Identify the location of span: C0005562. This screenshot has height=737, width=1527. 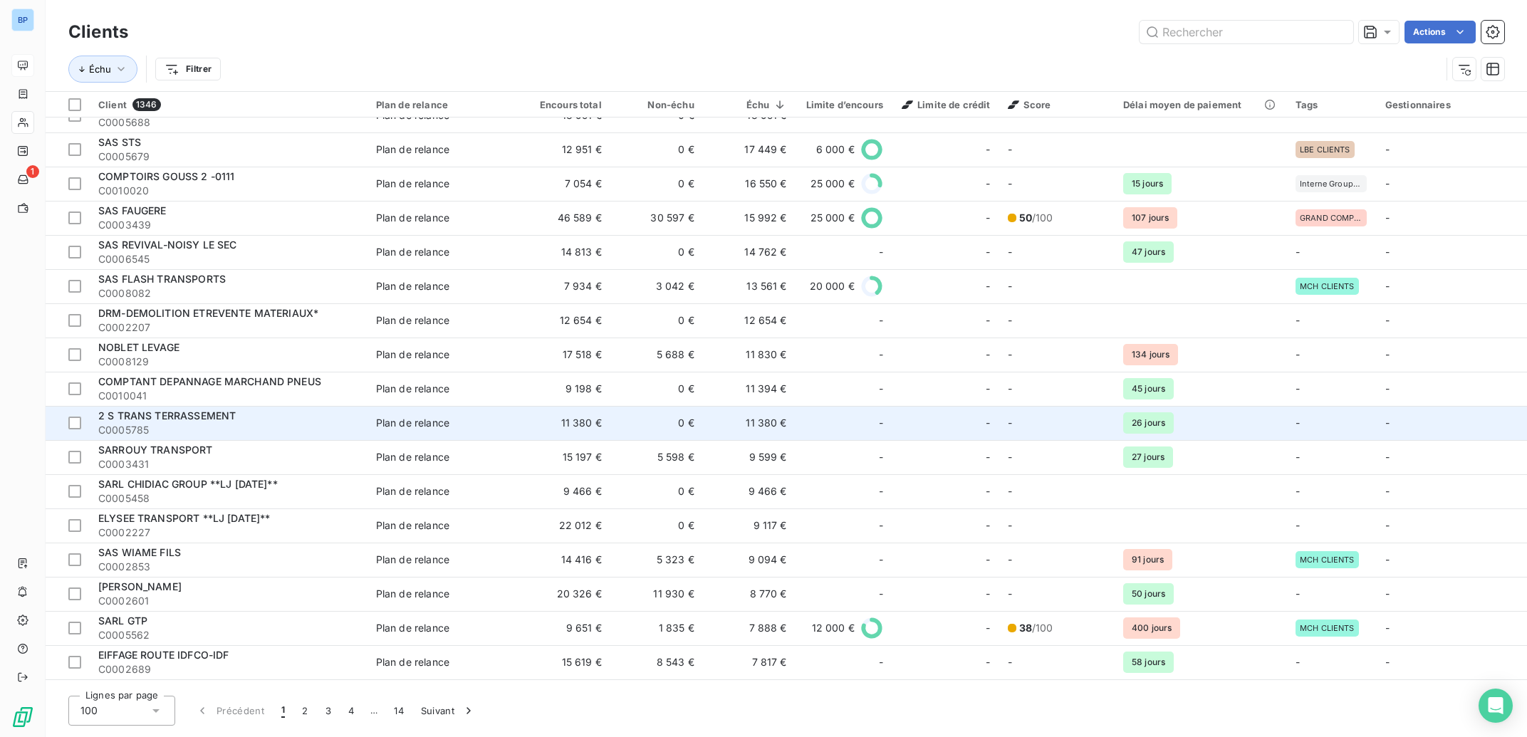
(229, 635).